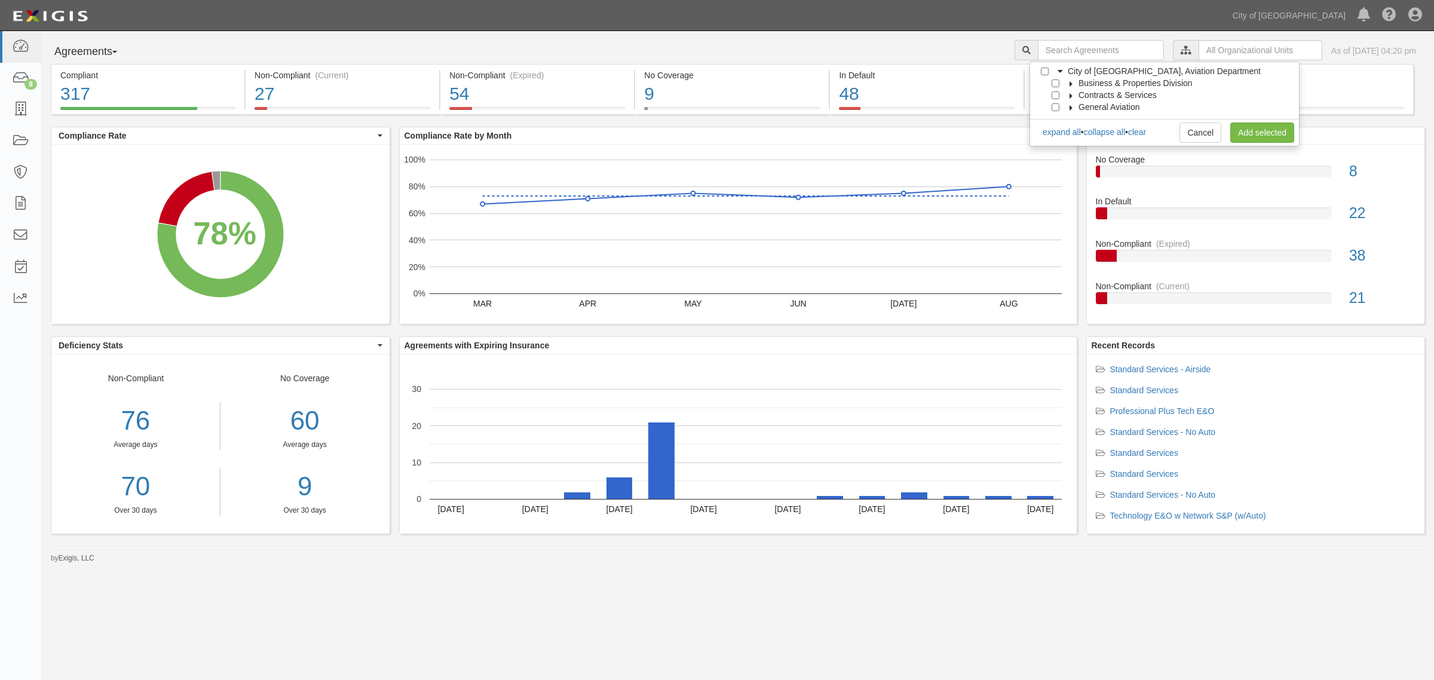 The height and width of the screenshot is (680, 1434). What do you see at coordinates (1262, 133) in the screenshot?
I see `a: Add selected` at bounding box center [1262, 133].